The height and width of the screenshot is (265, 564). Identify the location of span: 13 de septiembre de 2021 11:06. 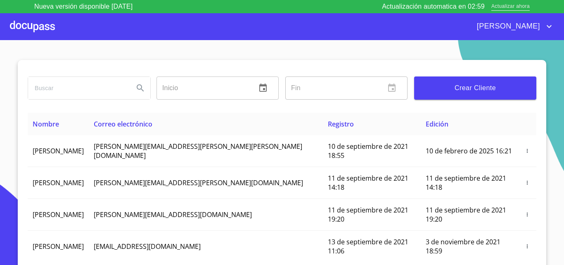
(368, 246).